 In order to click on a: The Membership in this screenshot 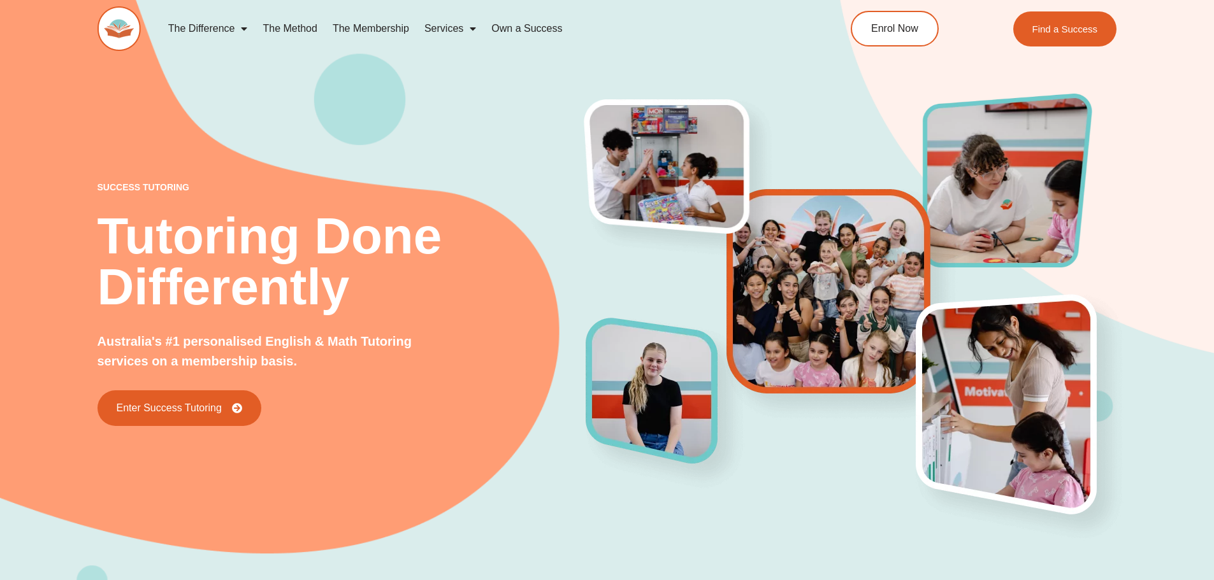, I will do `click(371, 29)`.